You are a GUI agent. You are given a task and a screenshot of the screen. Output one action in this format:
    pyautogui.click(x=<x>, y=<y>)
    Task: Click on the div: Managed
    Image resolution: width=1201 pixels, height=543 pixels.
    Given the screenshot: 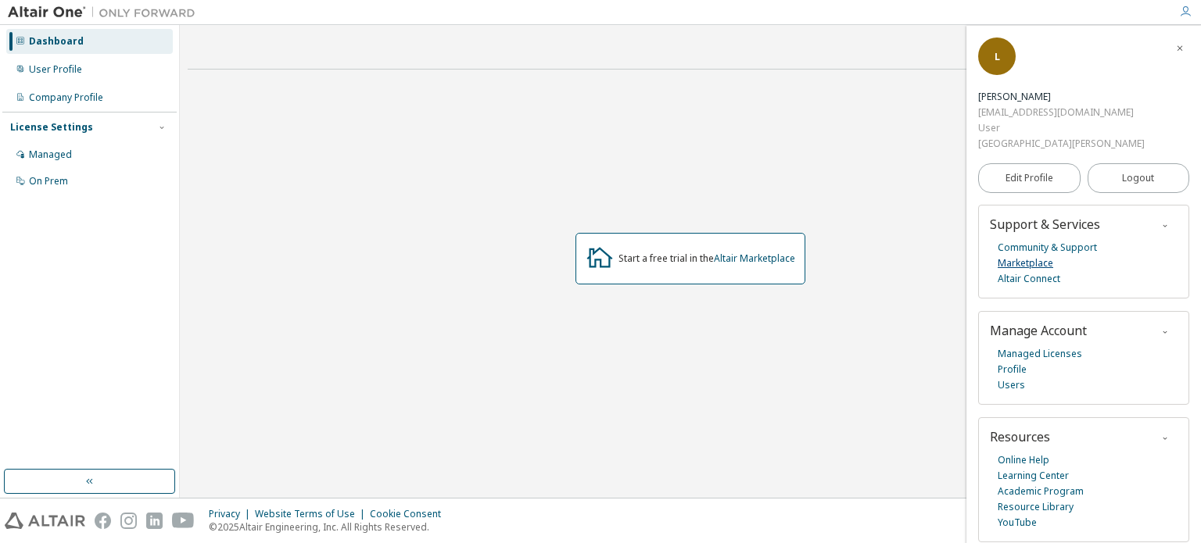 What is the action you would take?
    pyautogui.click(x=50, y=155)
    